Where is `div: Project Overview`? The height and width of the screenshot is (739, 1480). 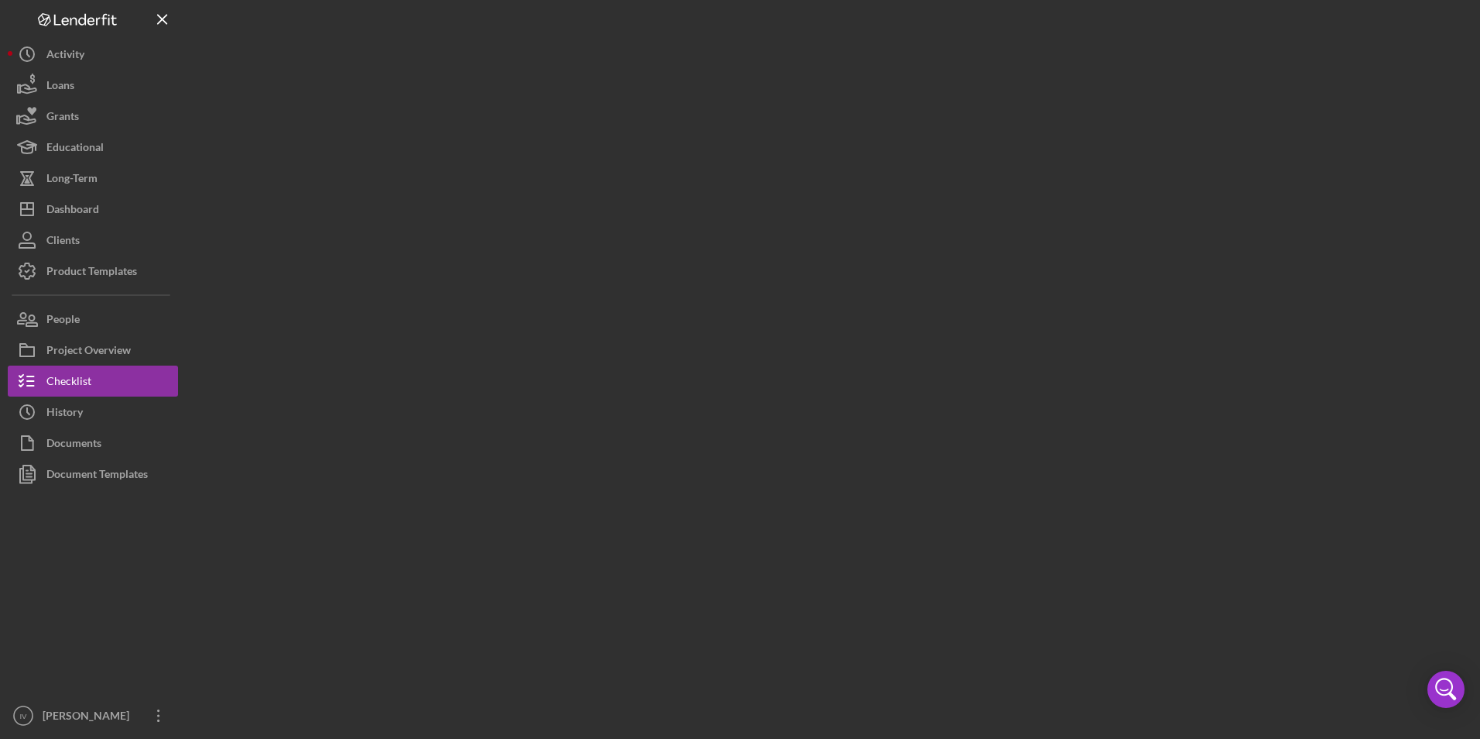 div: Project Overview is located at coordinates (88, 352).